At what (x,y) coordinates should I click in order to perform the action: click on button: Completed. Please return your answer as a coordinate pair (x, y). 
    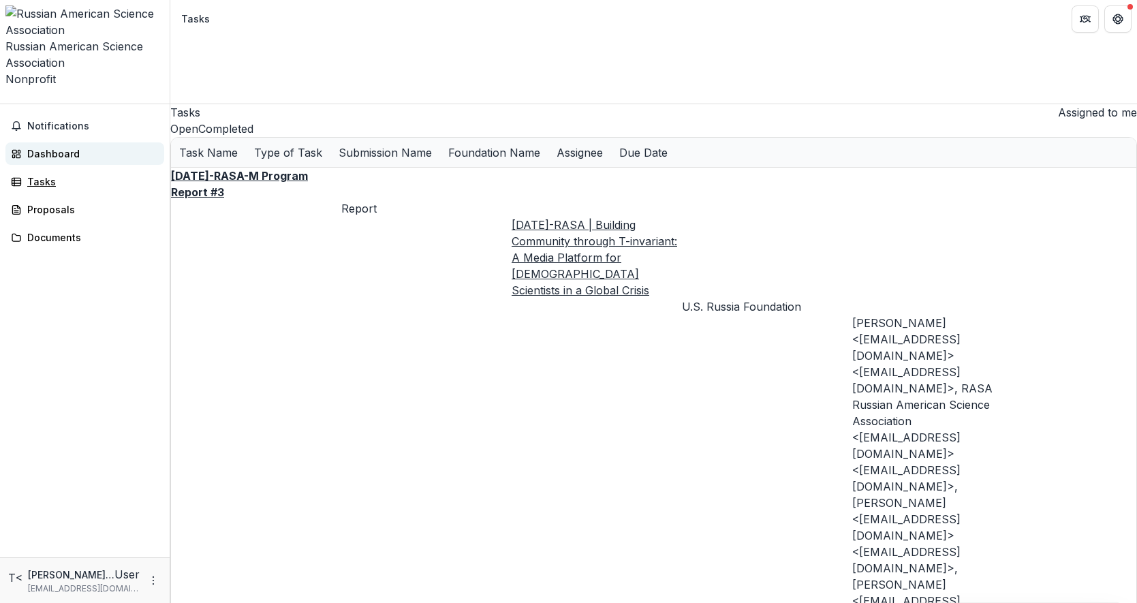
    Looking at the image, I should click on (225, 129).